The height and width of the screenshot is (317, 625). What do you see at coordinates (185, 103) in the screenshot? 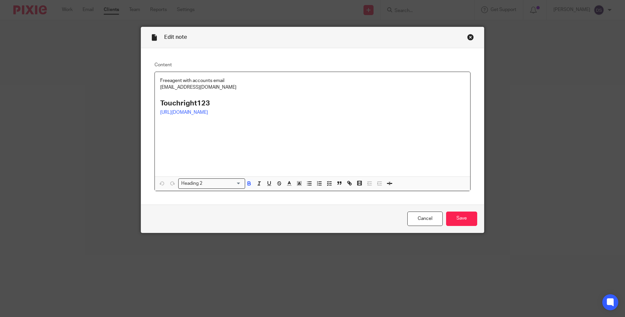
I see `strong: Touchright123` at bounding box center [185, 103].